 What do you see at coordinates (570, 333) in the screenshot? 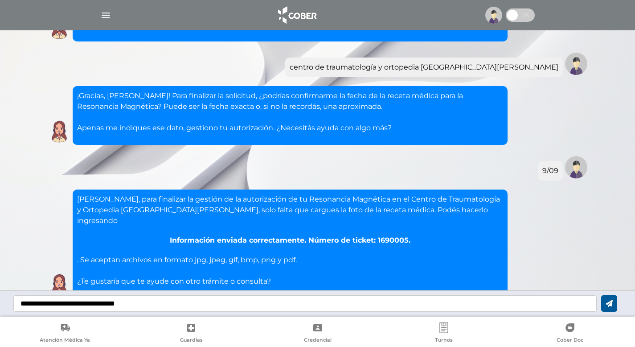
I see `a: Cober Doc` at bounding box center [570, 333].